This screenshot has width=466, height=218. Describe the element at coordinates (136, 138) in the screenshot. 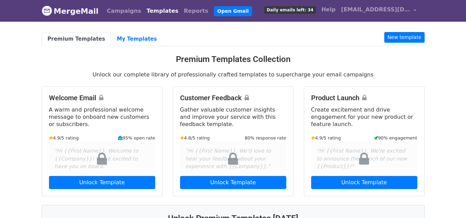

I see `small: 95% open rate` at that location.